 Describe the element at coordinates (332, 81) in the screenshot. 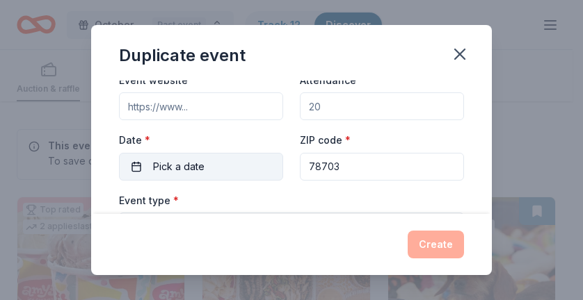

I see `label: Attendance` at that location.